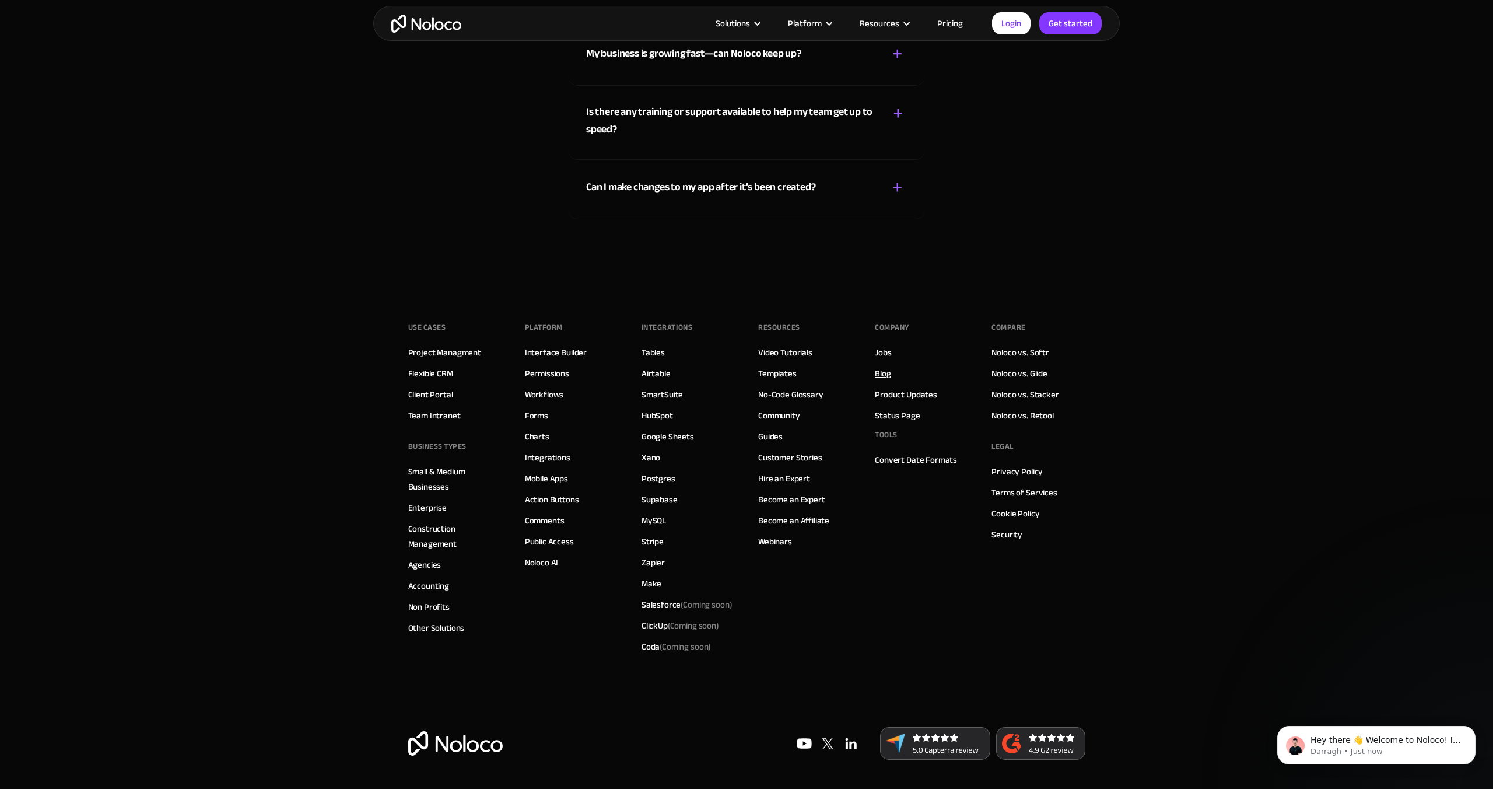 This screenshot has width=1493, height=789. Describe the element at coordinates (429, 607) in the screenshot. I see `a: Non Profits` at that location.